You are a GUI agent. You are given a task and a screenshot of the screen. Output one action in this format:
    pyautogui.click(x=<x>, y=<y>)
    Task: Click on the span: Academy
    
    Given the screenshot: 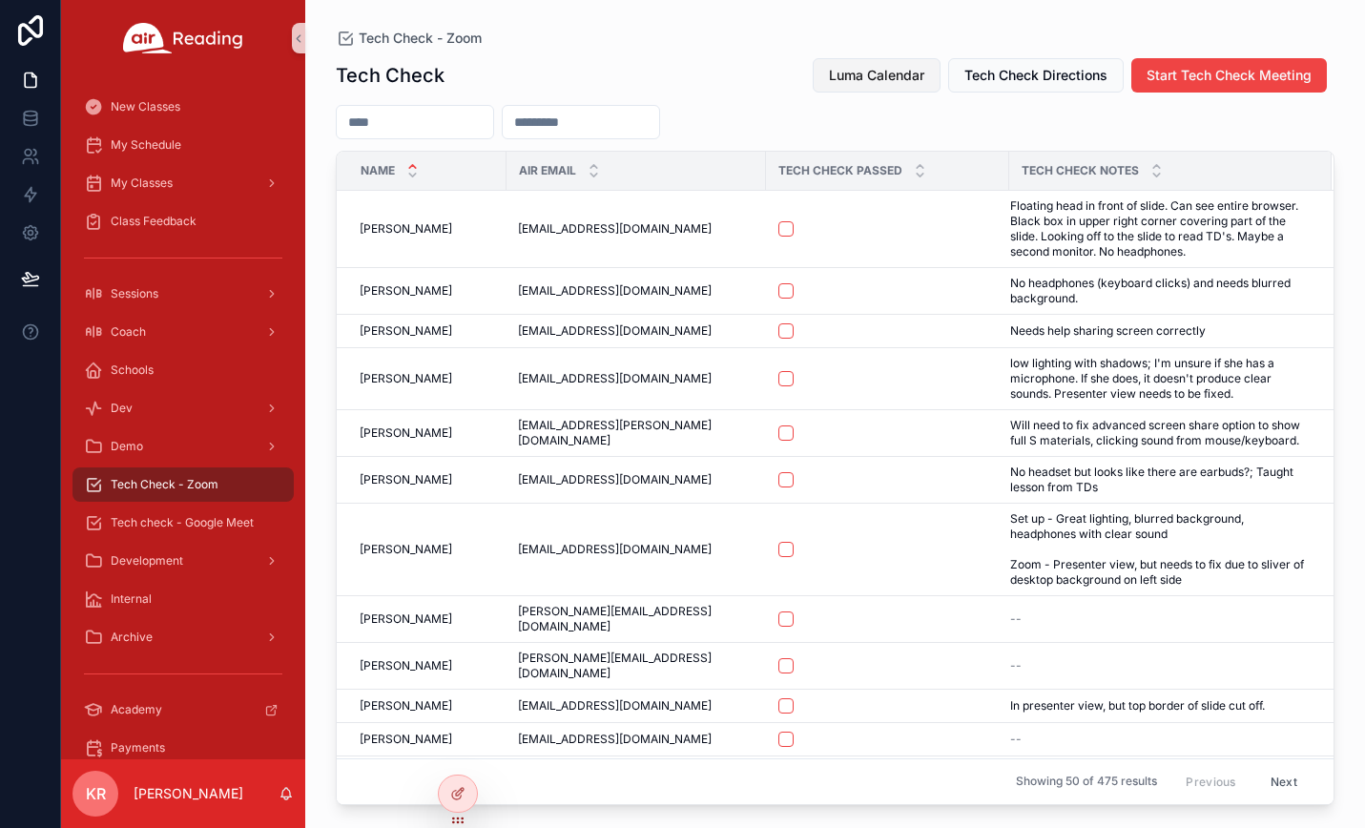 What is the action you would take?
    pyautogui.click(x=136, y=709)
    